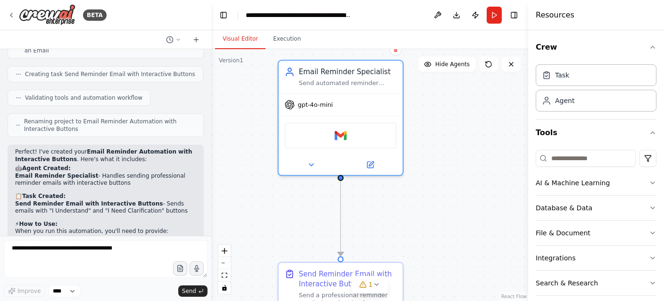 This screenshot has height=301, width=664. I want to click on li: - Handles sending professional reminder emails with interactive buttons, so click(106, 179).